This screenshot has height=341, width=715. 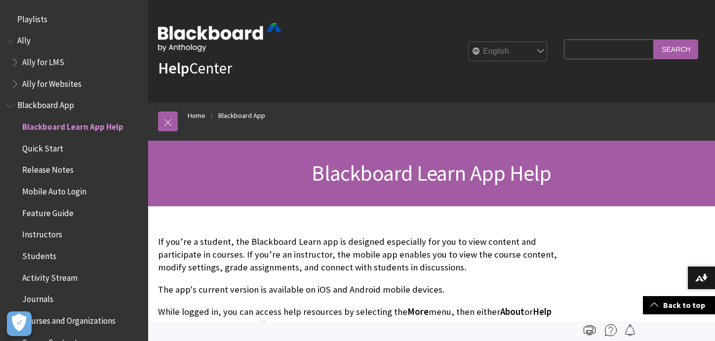 What do you see at coordinates (241, 116) in the screenshot?
I see `a: Blackboard App` at bounding box center [241, 116].